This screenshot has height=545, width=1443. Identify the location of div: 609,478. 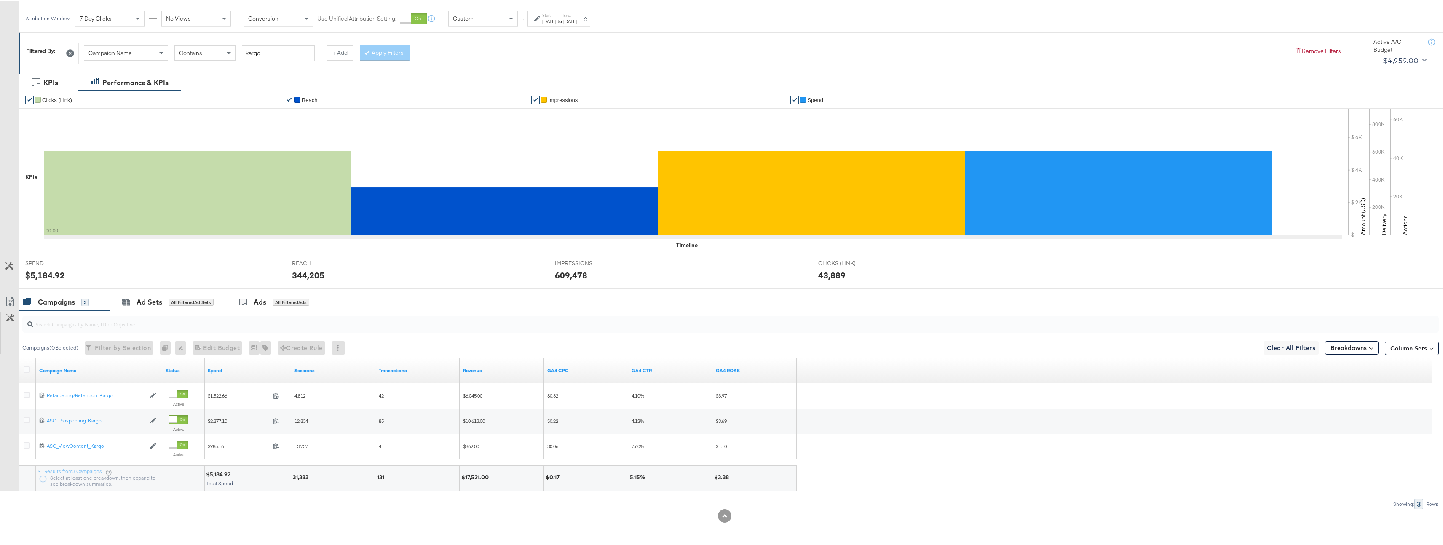
(571, 274).